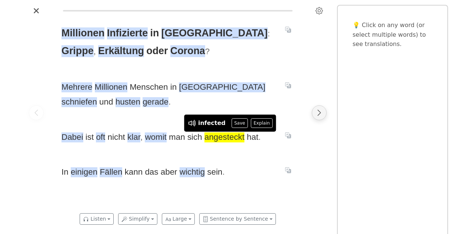 This screenshot has width=474, height=234. What do you see at coordinates (36, 113) in the screenshot?
I see `button: Previous page` at bounding box center [36, 113].